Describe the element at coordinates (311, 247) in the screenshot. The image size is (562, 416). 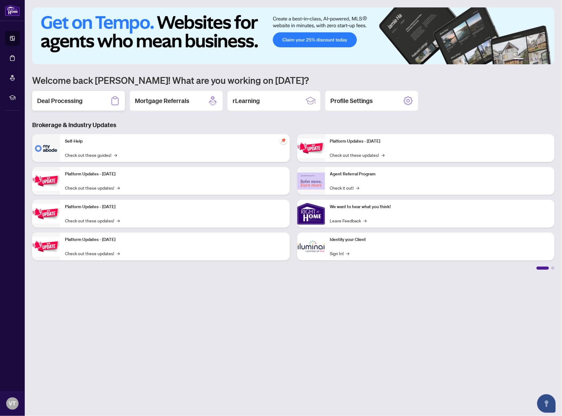
I see `img: Identify your Client` at that location.